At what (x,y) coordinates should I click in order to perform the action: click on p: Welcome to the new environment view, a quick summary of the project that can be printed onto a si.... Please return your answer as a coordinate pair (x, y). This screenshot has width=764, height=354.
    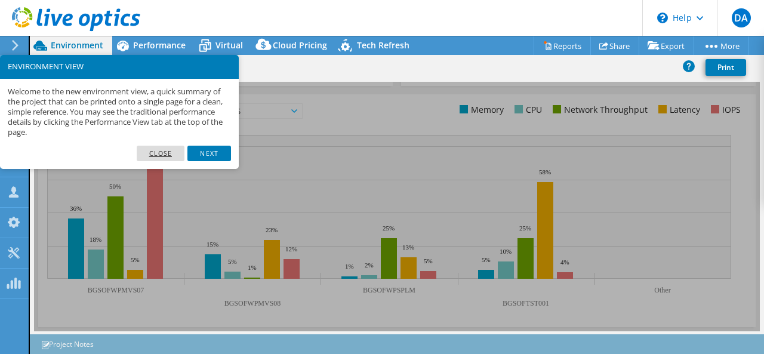
    Looking at the image, I should click on (119, 112).